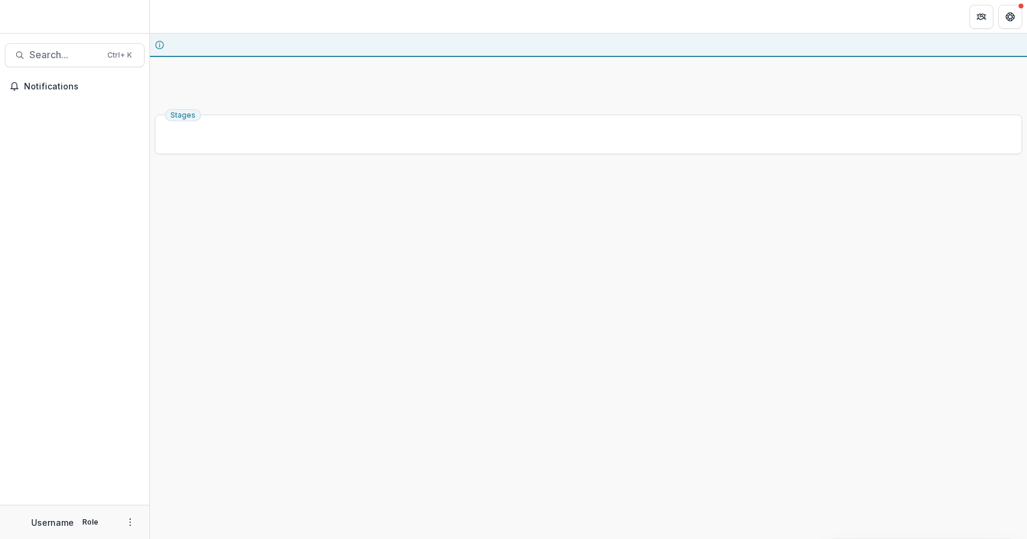 Image resolution: width=1027 pixels, height=539 pixels. What do you see at coordinates (82, 86) in the screenshot?
I see `span: Notifications` at bounding box center [82, 86].